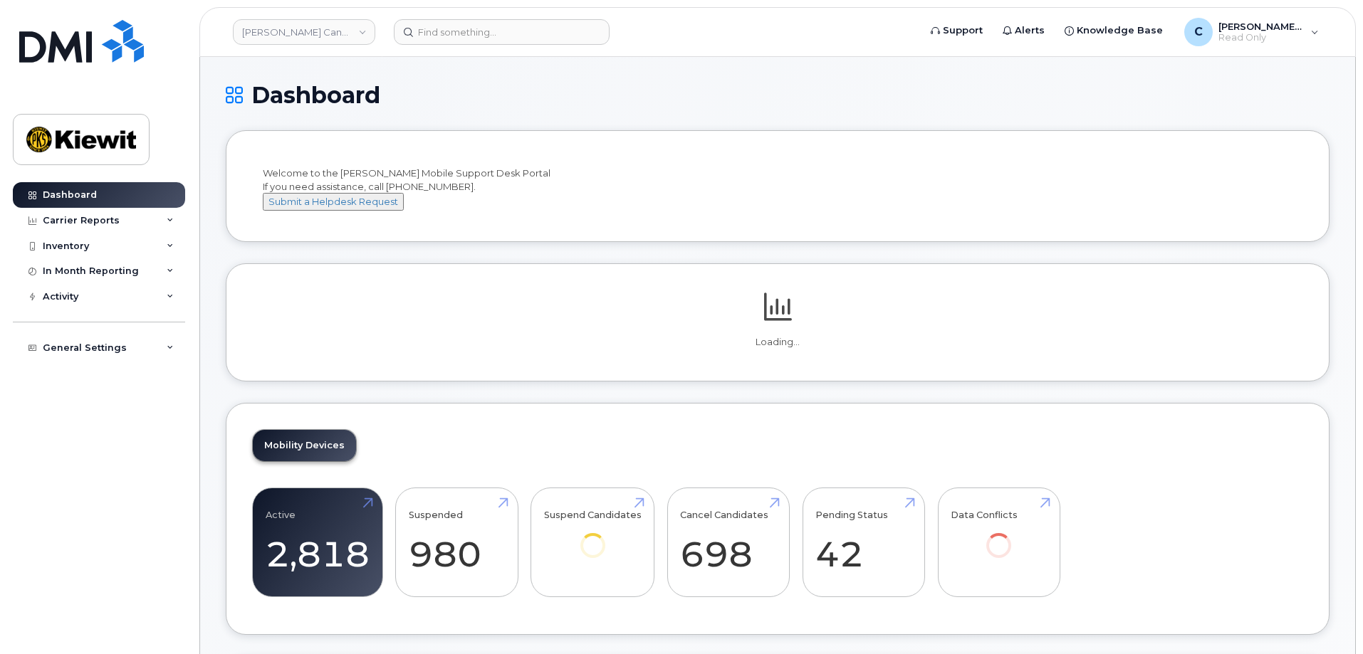  I want to click on a: Mobility Devices, so click(304, 446).